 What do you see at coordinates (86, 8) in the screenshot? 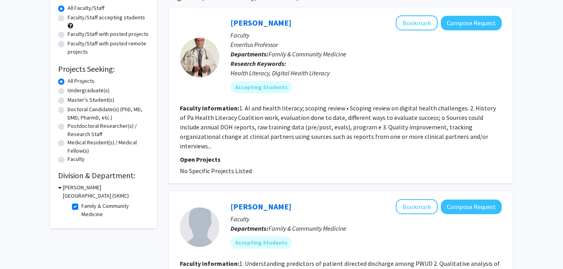
I see `label: All Faculty/Staff` at bounding box center [86, 8].